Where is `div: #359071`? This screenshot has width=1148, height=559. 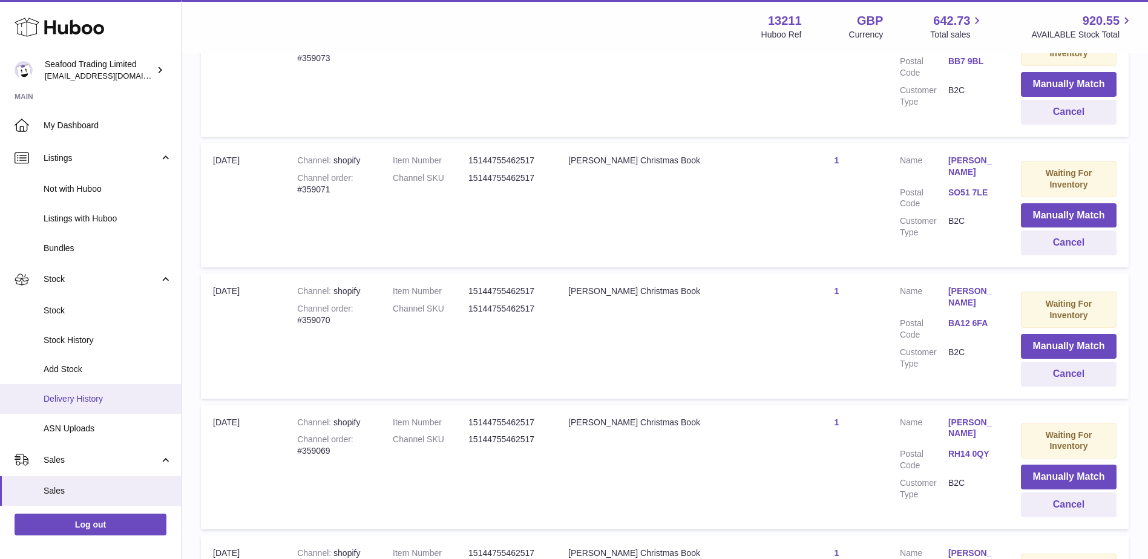
div: #359071 is located at coordinates (333, 184).